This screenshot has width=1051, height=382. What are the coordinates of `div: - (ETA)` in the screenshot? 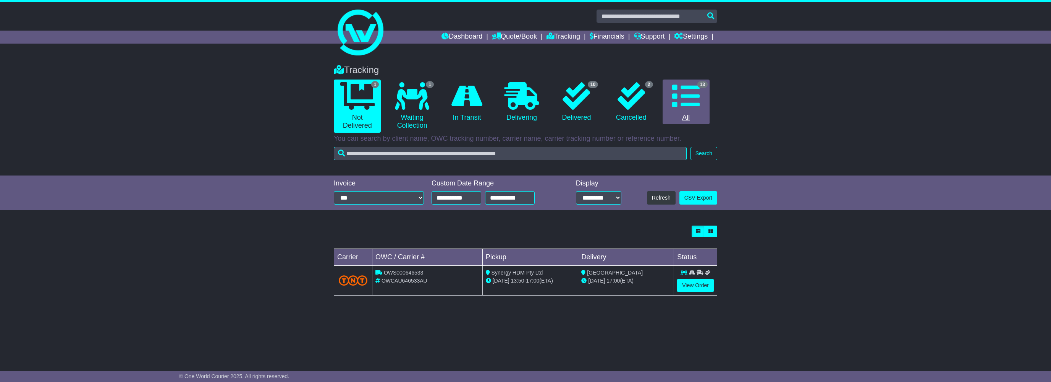 It's located at (531, 280).